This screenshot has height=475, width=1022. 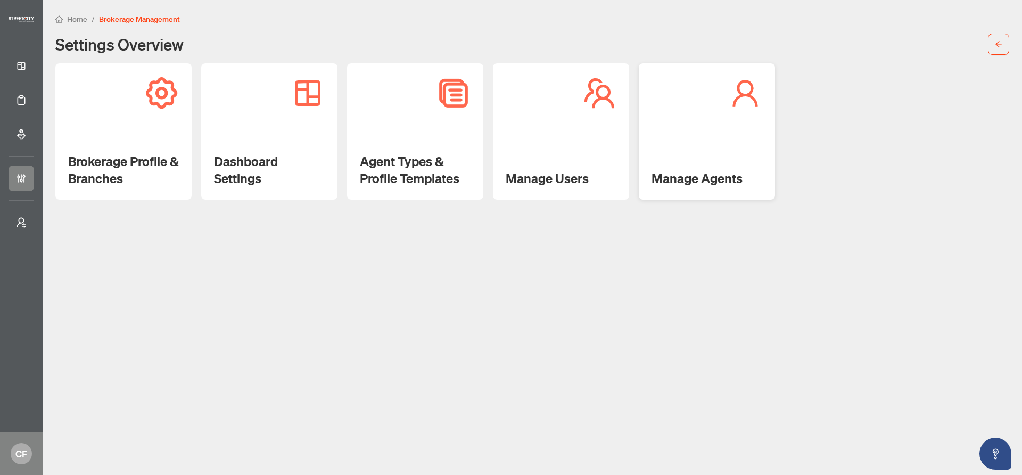 What do you see at coordinates (77, 19) in the screenshot?
I see `span: Home` at bounding box center [77, 19].